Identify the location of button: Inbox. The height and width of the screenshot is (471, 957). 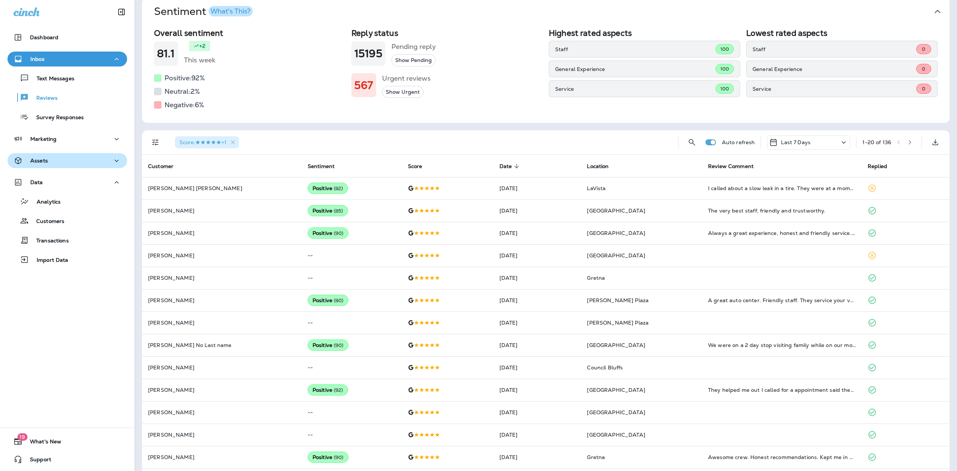
(67, 59).